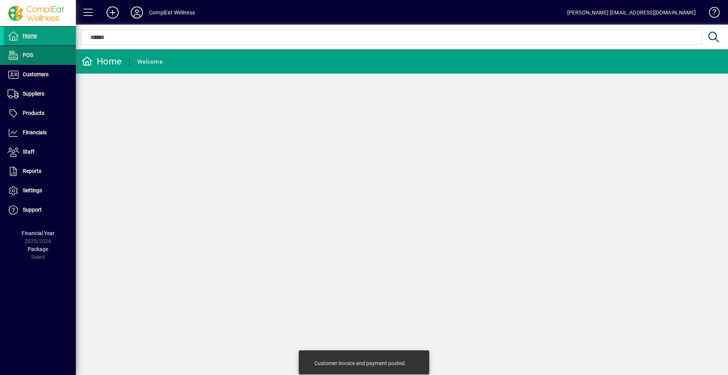  What do you see at coordinates (36, 74) in the screenshot?
I see `span: Customers` at bounding box center [36, 74].